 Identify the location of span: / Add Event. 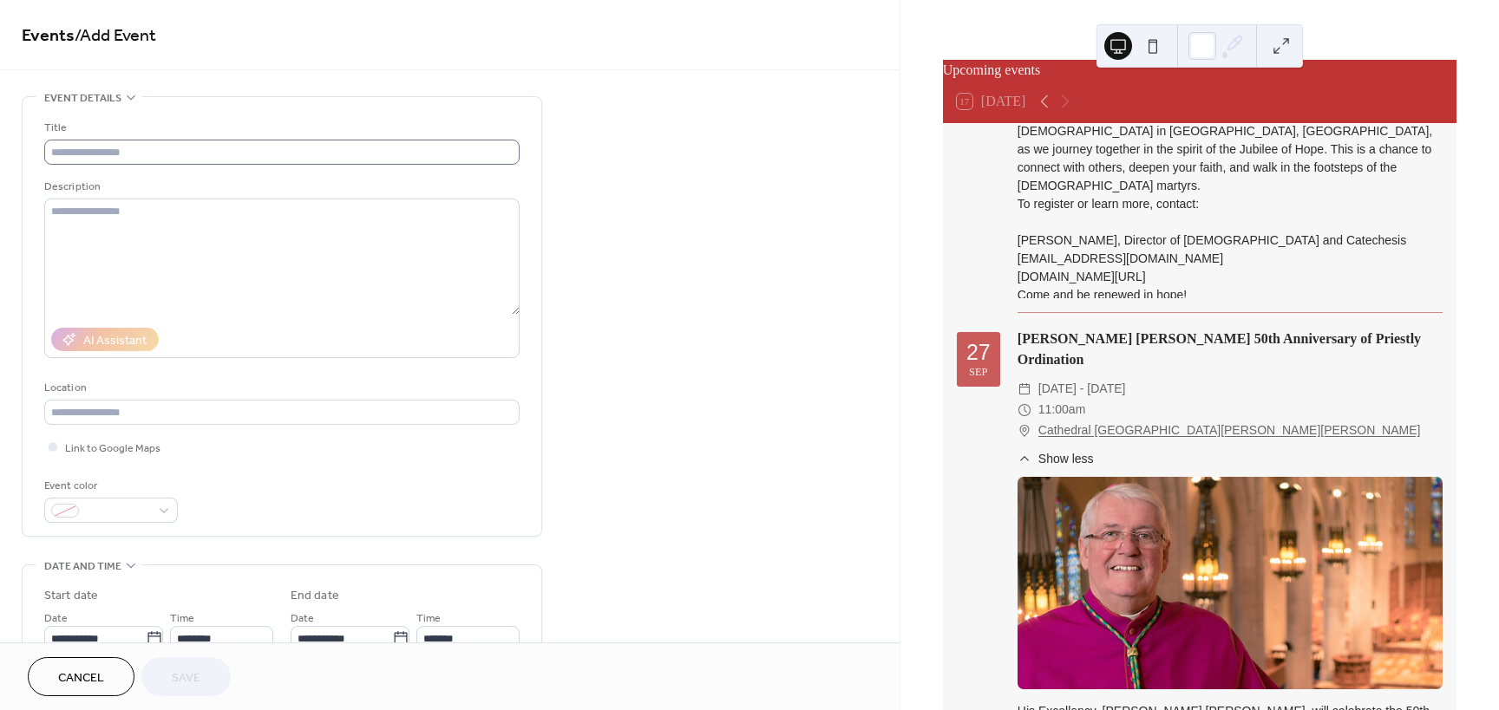
(115, 36).